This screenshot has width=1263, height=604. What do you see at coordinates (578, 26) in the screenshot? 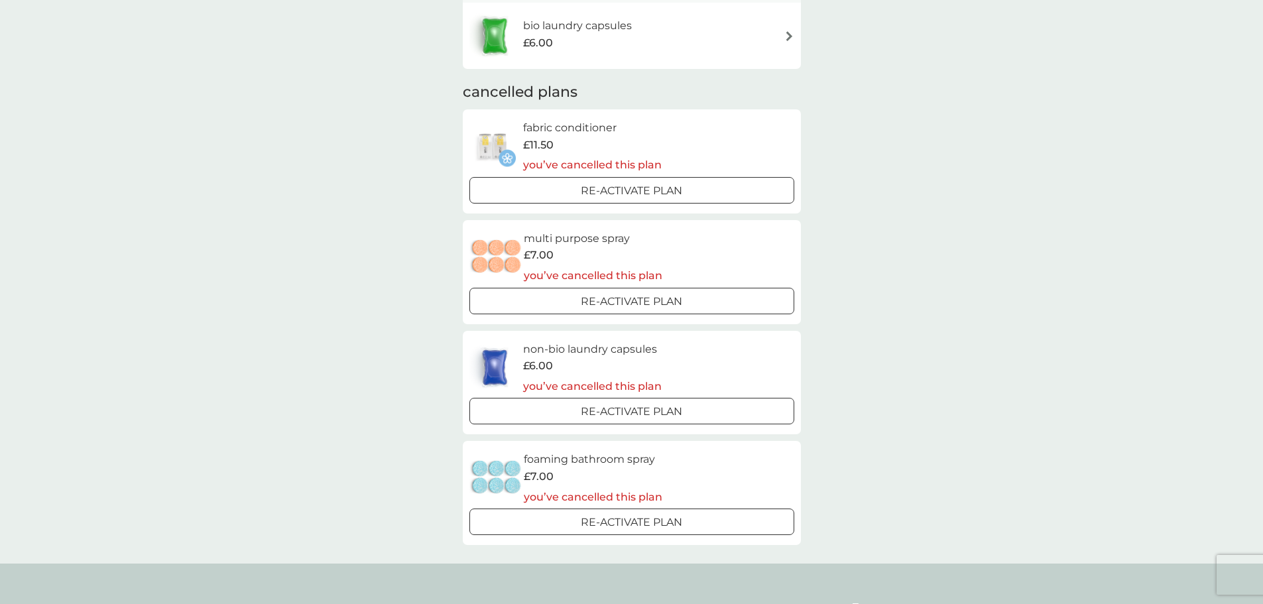
I see `h6: bio laundry capsules` at bounding box center [578, 26].